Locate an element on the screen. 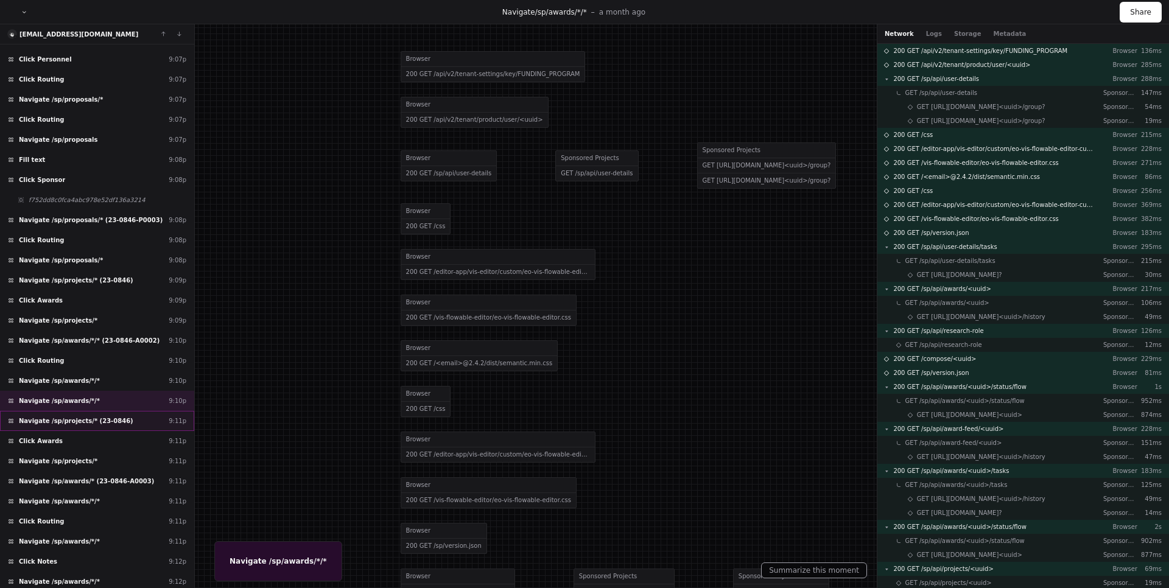 Image resolution: width=1169 pixels, height=588 pixels. span: 200 GET /sp/api/awards/<uuid>/status/flow is located at coordinates (959, 387).